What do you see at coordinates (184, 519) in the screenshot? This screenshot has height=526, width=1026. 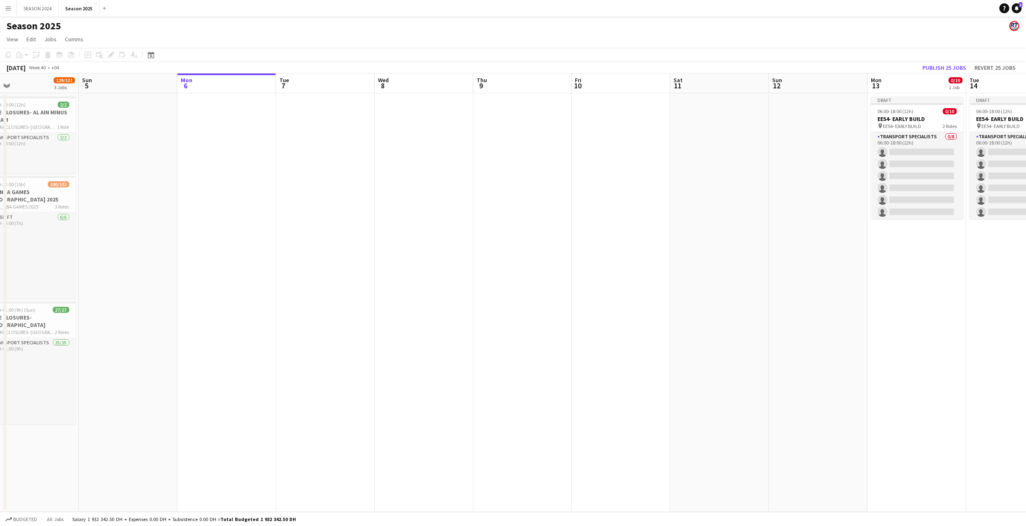 I see `div: Salary 1 932 342.50 DH + Expenses 0.00 DH + Subsistence 0.00 DH =` at bounding box center [184, 519].